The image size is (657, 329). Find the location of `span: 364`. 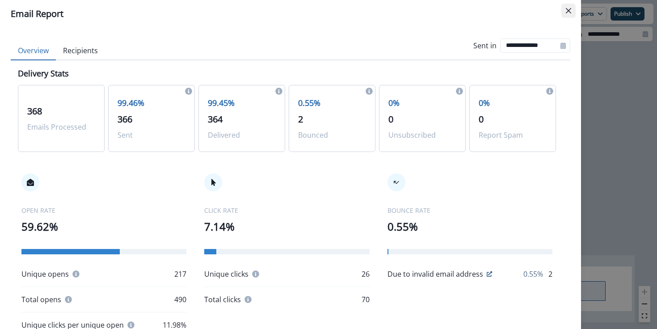

span: 364 is located at coordinates (215, 119).